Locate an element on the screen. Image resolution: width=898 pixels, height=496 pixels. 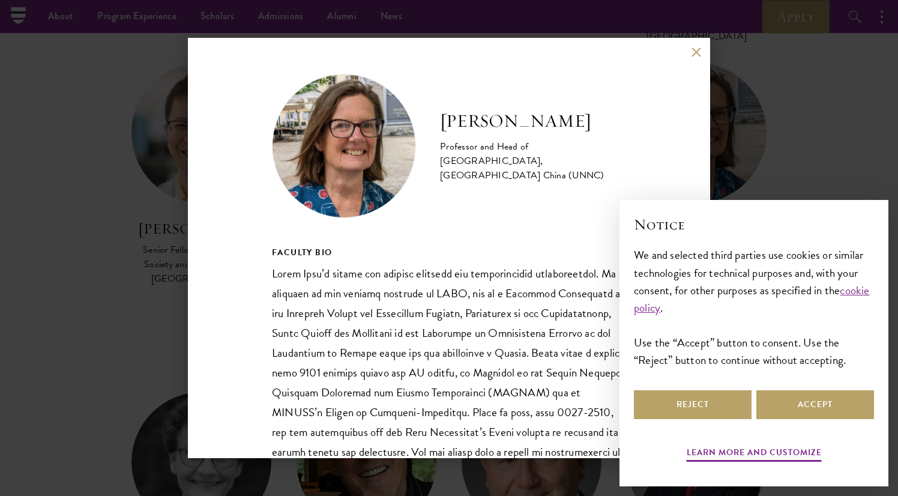
button: Accept is located at coordinates (815, 404).